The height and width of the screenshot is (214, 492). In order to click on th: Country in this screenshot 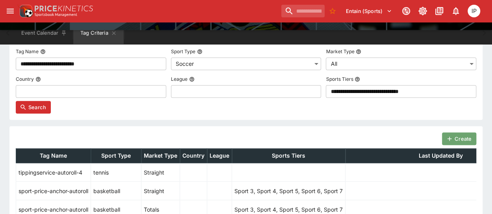, I will do `click(193, 156)`.